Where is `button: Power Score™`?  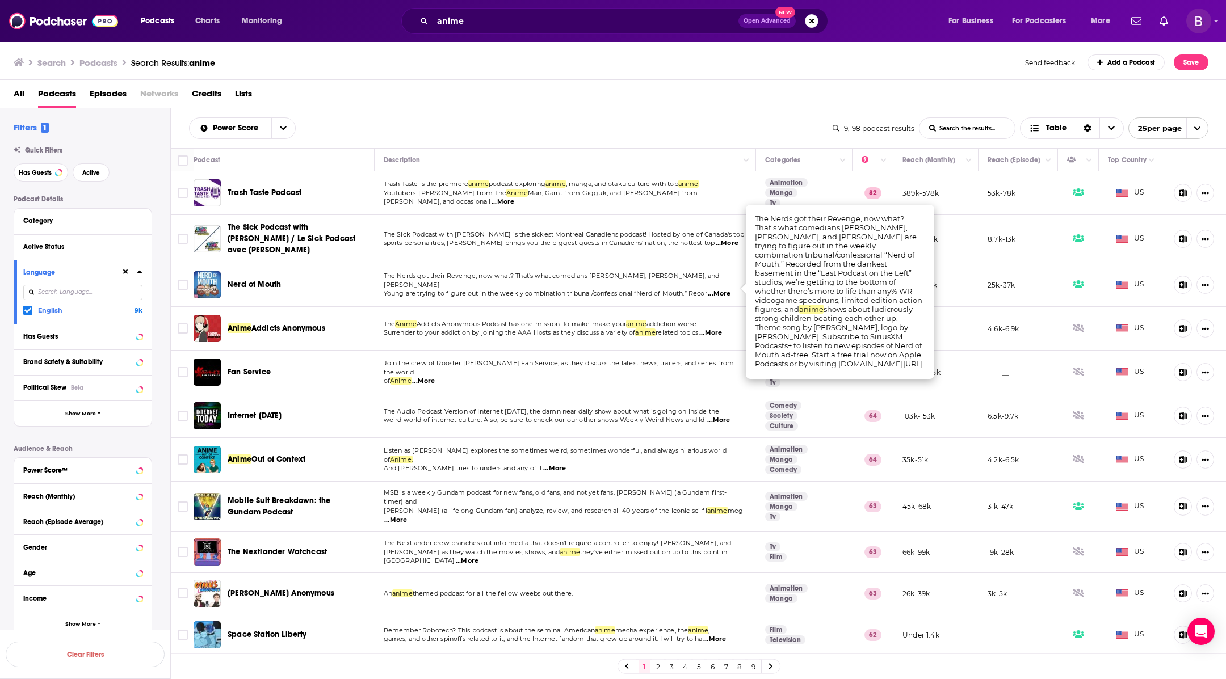
button: Power Score™ is located at coordinates (83, 469).